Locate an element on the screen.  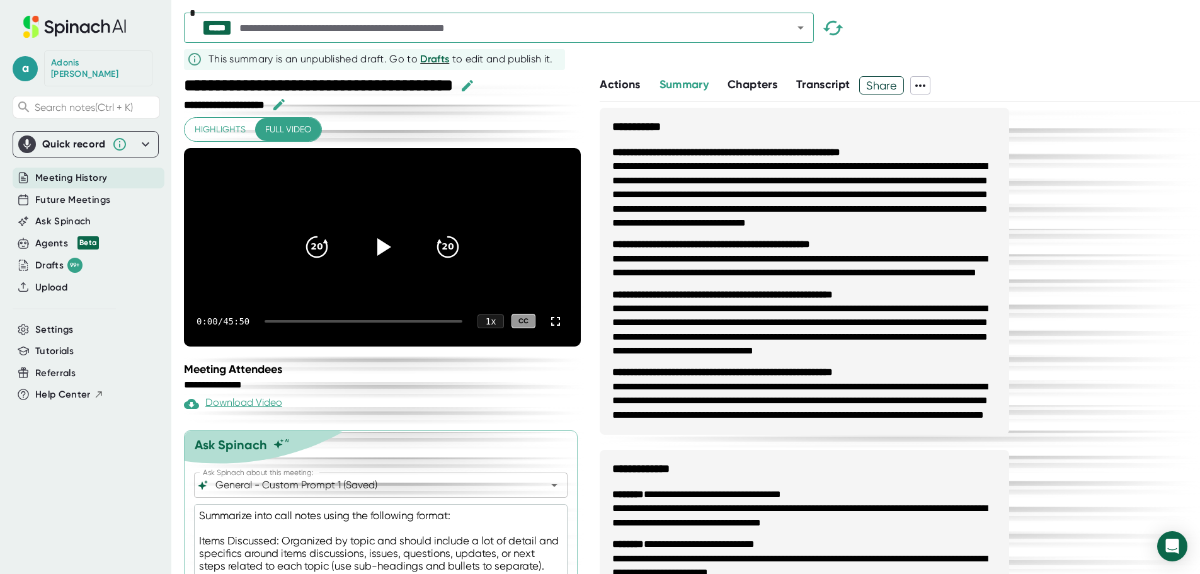
button: Drafts is located at coordinates (435, 59).